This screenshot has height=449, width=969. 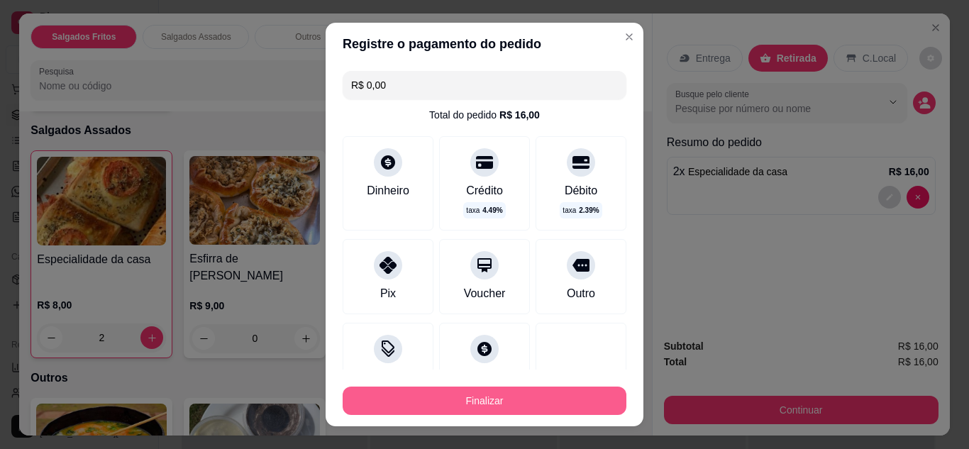 I want to click on div: Pix, so click(x=388, y=294).